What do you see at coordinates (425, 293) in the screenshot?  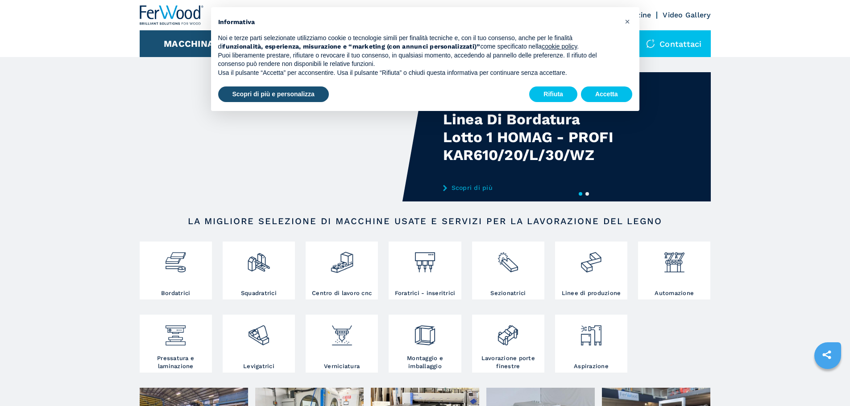 I see `h3: Foratrici - inseritrici` at bounding box center [425, 293].